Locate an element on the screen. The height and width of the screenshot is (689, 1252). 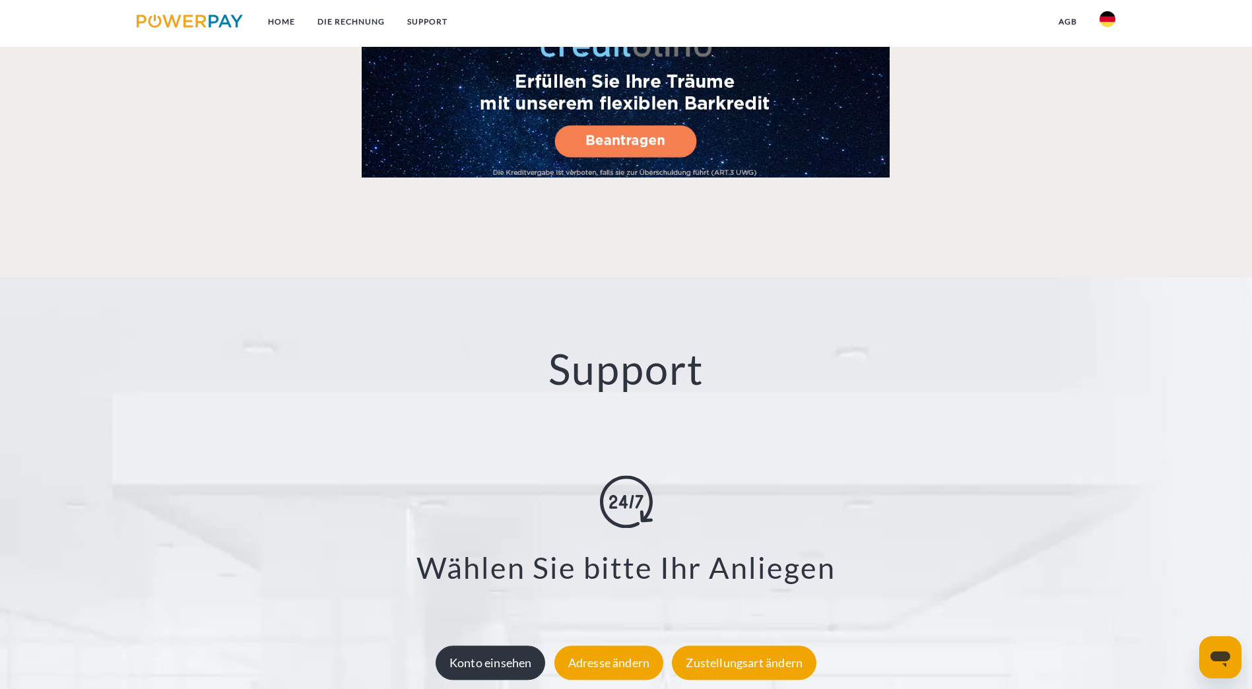
a: Home is located at coordinates (281, 22).